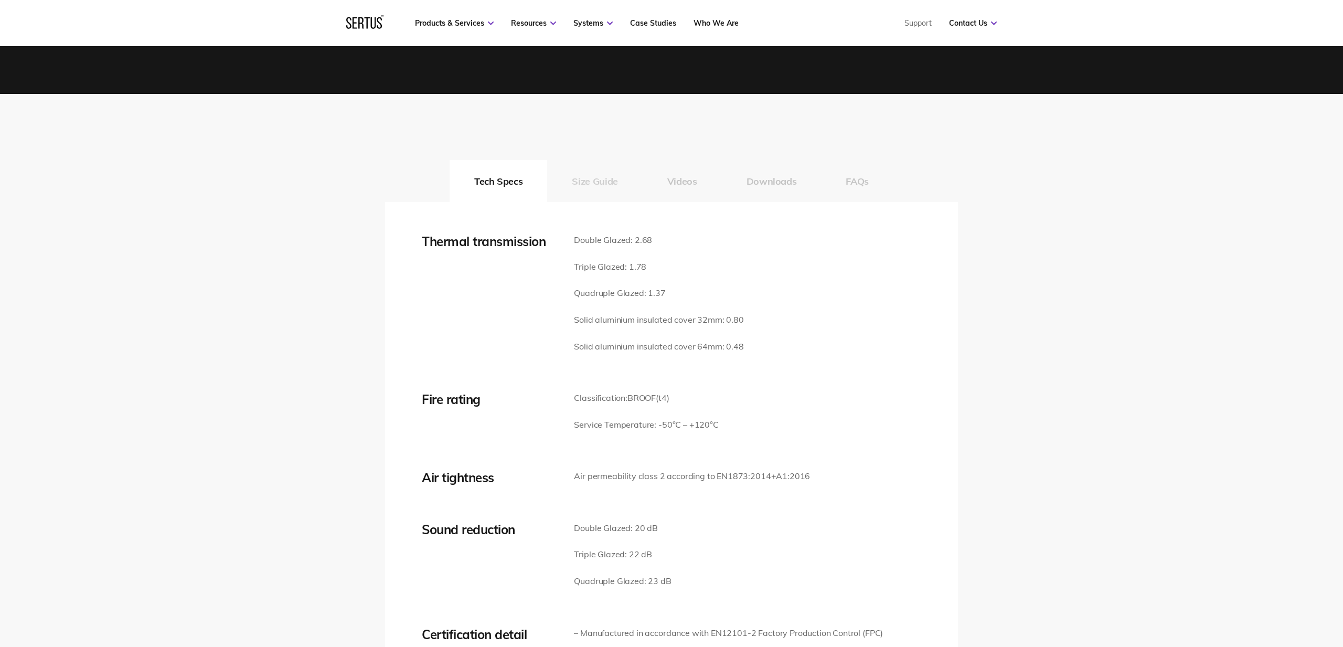 The height and width of the screenshot is (647, 1343). Describe the element at coordinates (644, 398) in the screenshot. I see `span: ROOF` at that location.